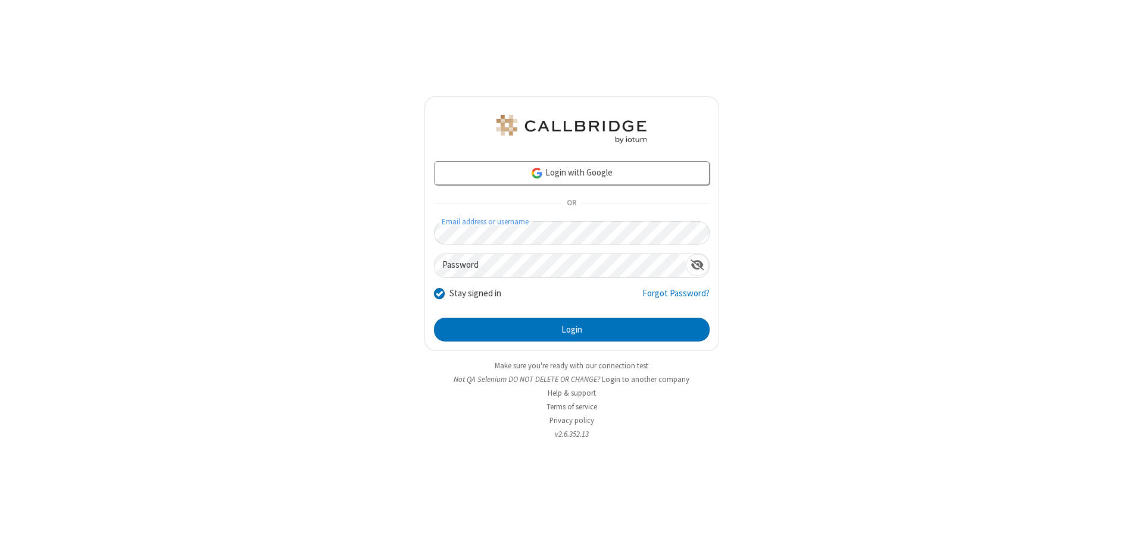 This screenshot has width=1143, height=545. What do you see at coordinates (572, 379) in the screenshot?
I see `li: Not QA Selenium DO NOT DELETE OR CHANGE?` at bounding box center [572, 379].